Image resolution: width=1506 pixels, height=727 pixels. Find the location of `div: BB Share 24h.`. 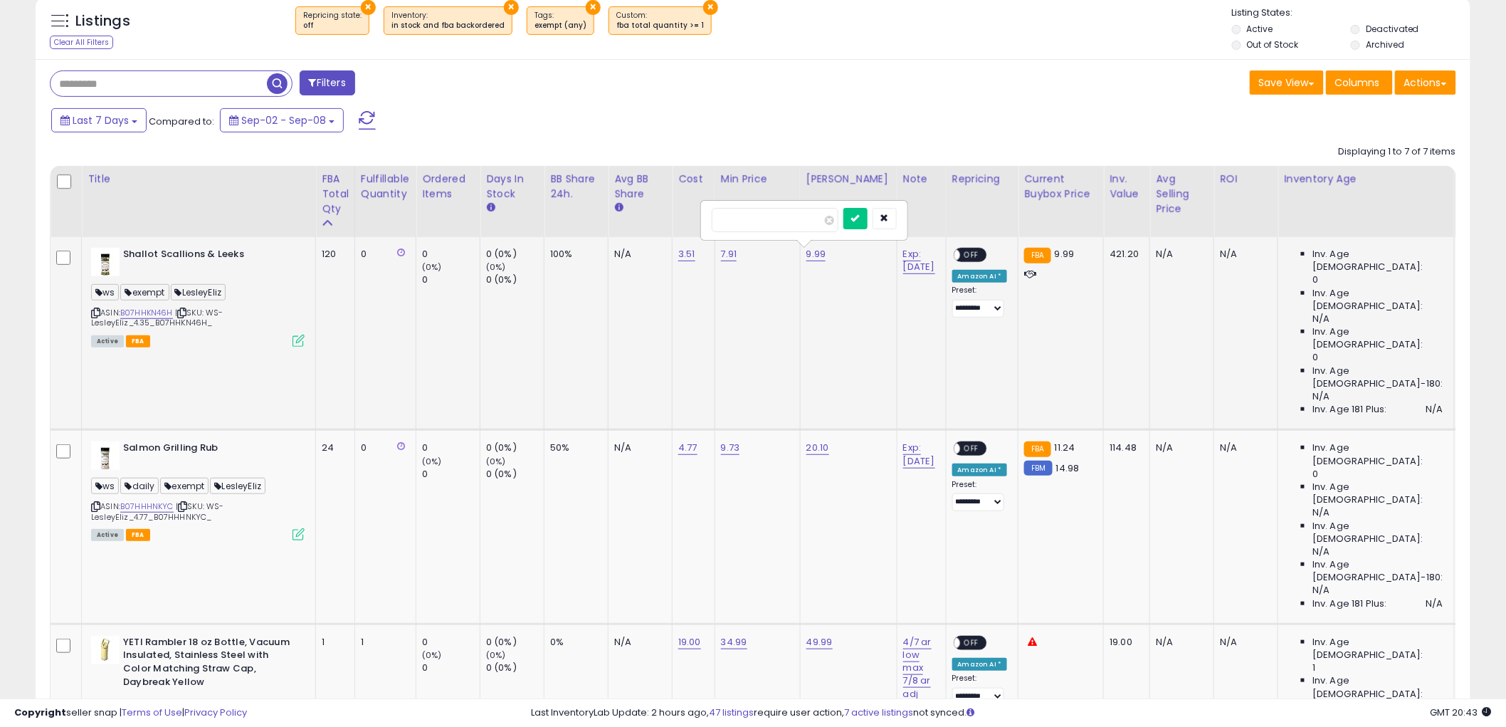

div: BB Share 24h. is located at coordinates (576, 187).